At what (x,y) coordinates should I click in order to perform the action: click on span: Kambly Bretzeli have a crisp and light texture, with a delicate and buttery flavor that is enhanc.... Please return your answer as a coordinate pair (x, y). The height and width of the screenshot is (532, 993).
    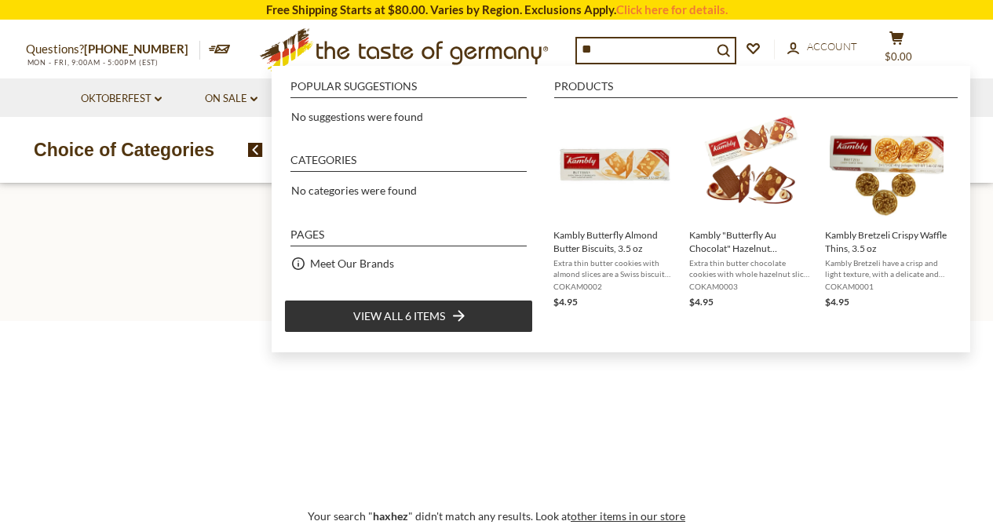
    Looking at the image, I should click on (886, 268).